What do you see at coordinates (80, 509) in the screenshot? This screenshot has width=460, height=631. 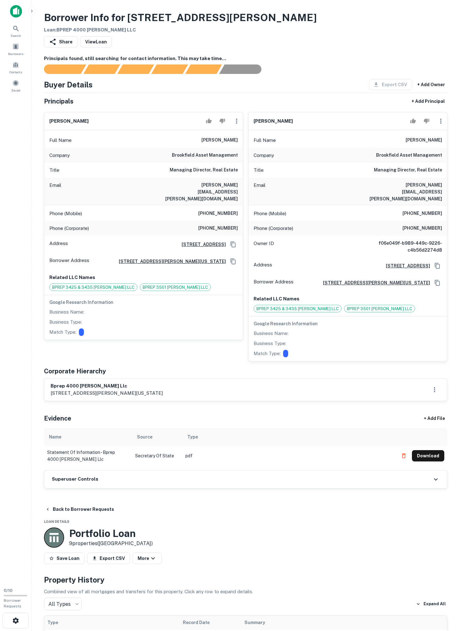 I see `button: Back to Borrower Requests` at bounding box center [80, 509].